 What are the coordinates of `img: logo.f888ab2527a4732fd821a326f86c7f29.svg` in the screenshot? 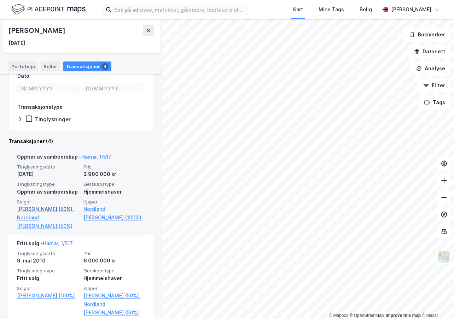 It's located at (48, 9).